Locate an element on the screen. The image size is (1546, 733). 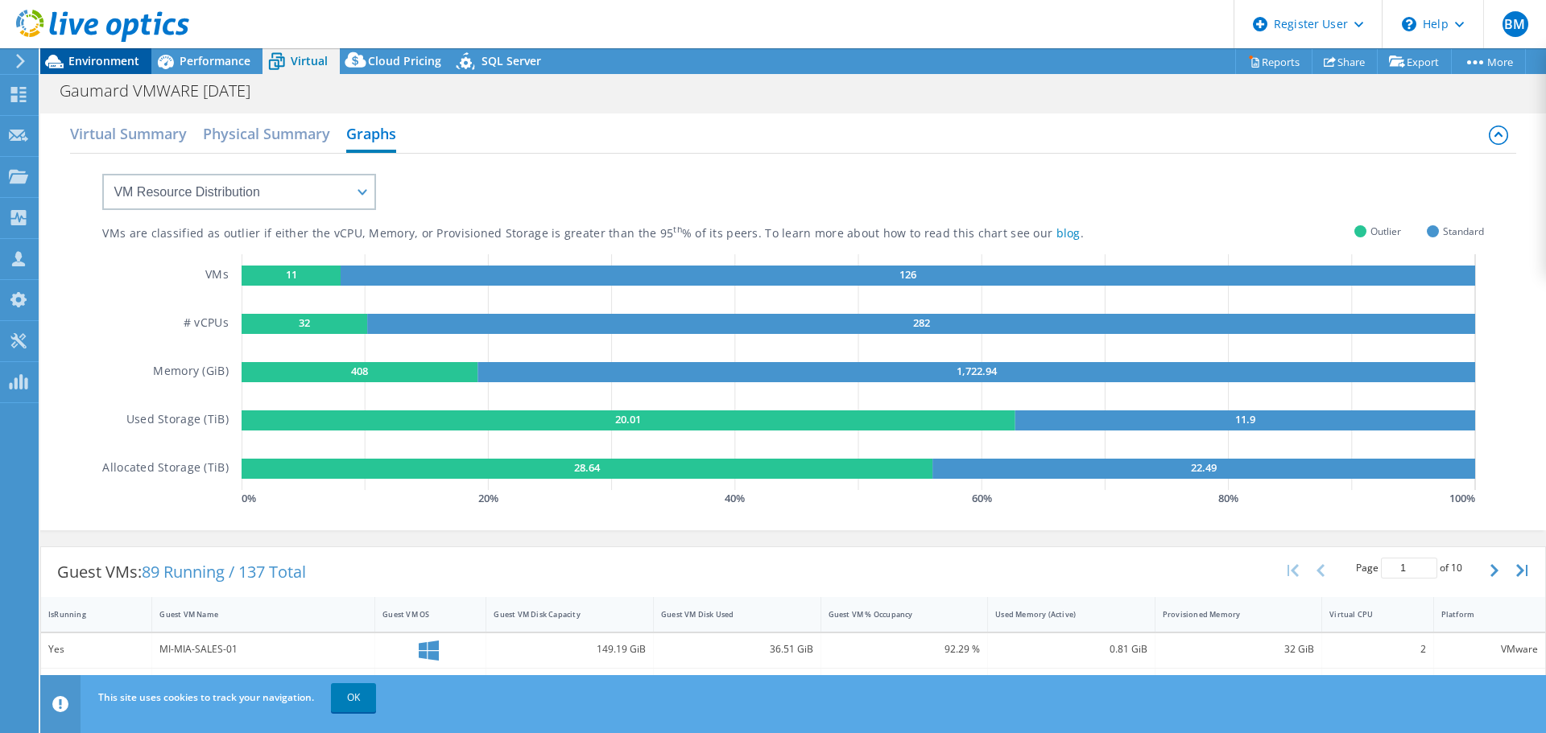
text: 28.64 is located at coordinates (587, 468).